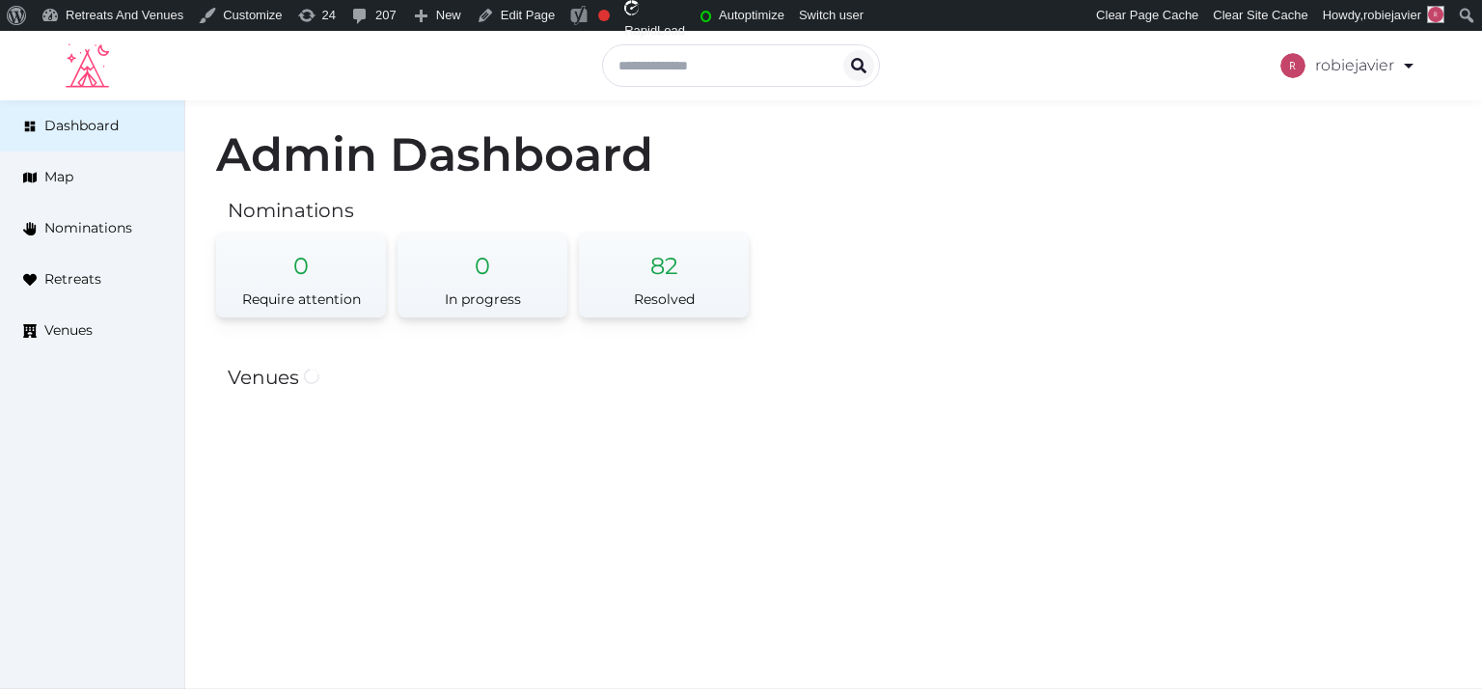  Describe the element at coordinates (664, 299) in the screenshot. I see `span: Resolved` at that location.